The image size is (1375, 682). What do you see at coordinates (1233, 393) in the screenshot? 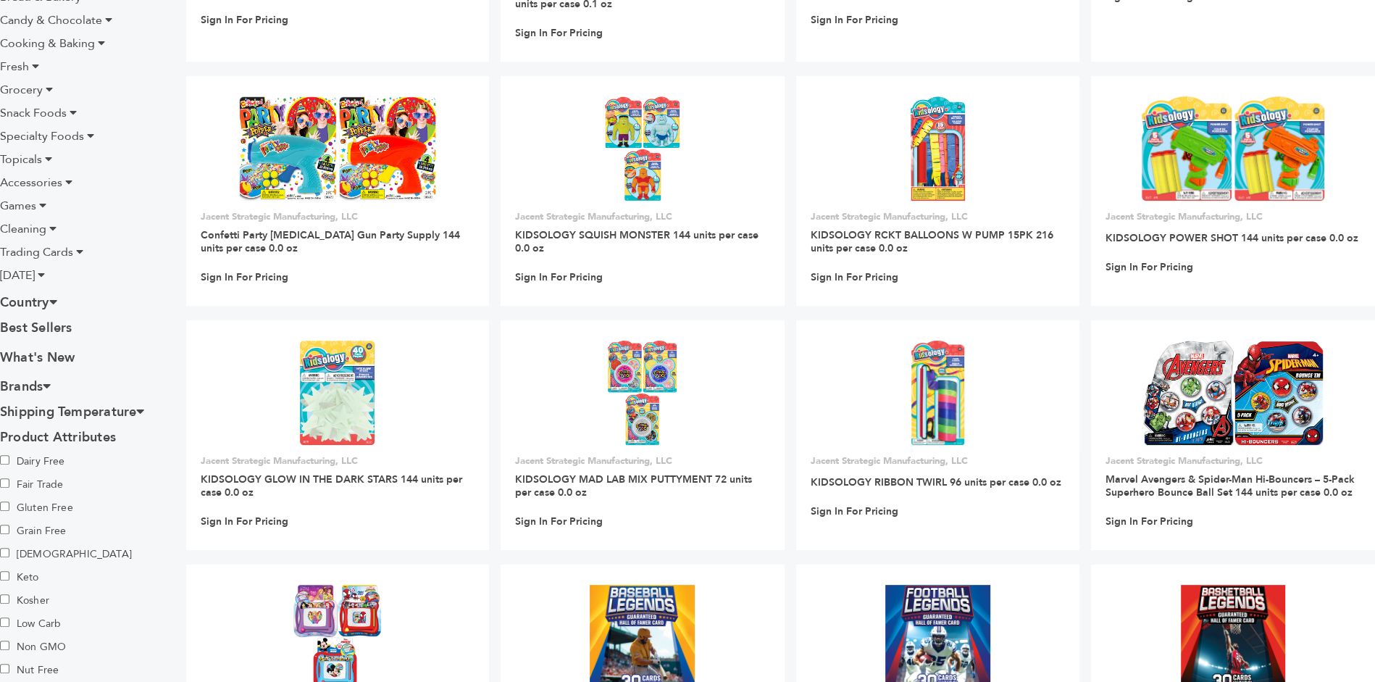
I see `img: Marvel Avengers & Spider-Man Hi-Bouncers – 5-Pack Superhero Bounce Ball Set 144 units per case 0....` at bounding box center [1233, 393].